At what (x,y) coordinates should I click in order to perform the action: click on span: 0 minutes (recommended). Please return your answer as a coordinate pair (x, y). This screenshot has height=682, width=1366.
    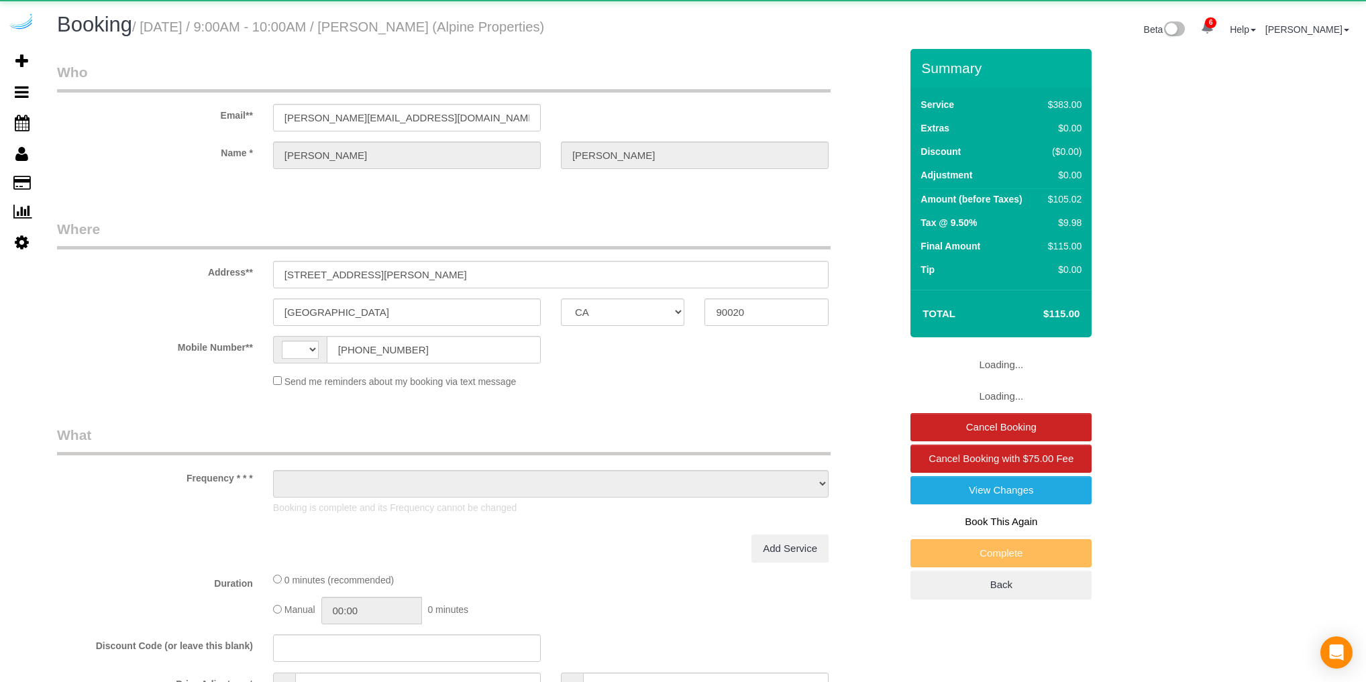
    Looking at the image, I should click on (339, 580).